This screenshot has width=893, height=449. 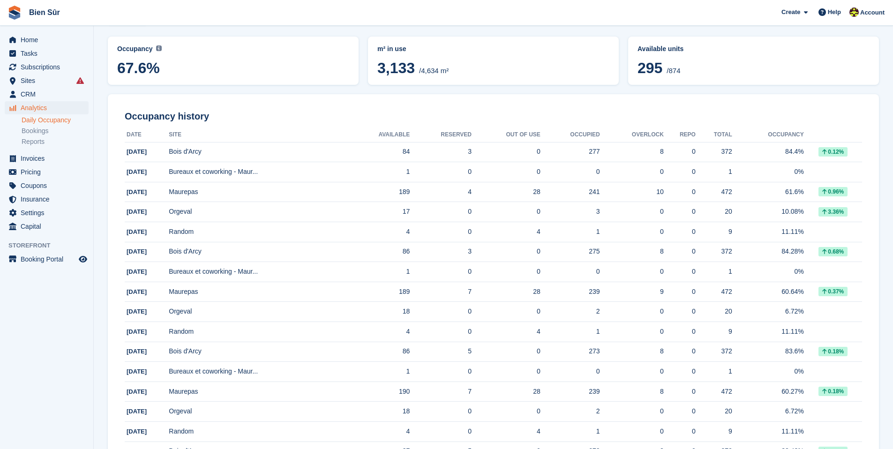 What do you see at coordinates (49, 67) in the screenshot?
I see `span: Subscriptions` at bounding box center [49, 67].